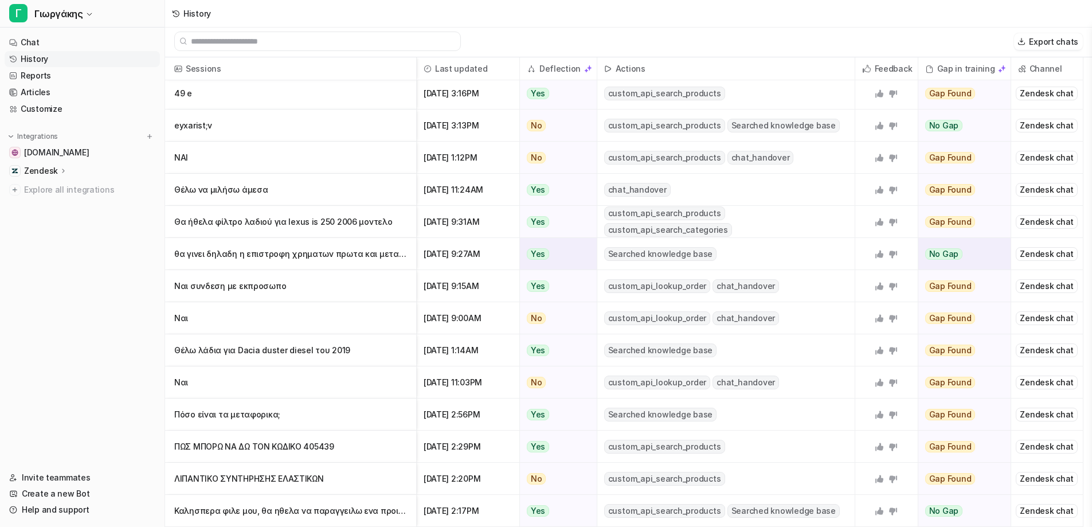  What do you see at coordinates (468, 69) in the screenshot?
I see `span: Last updated` at bounding box center [468, 69].